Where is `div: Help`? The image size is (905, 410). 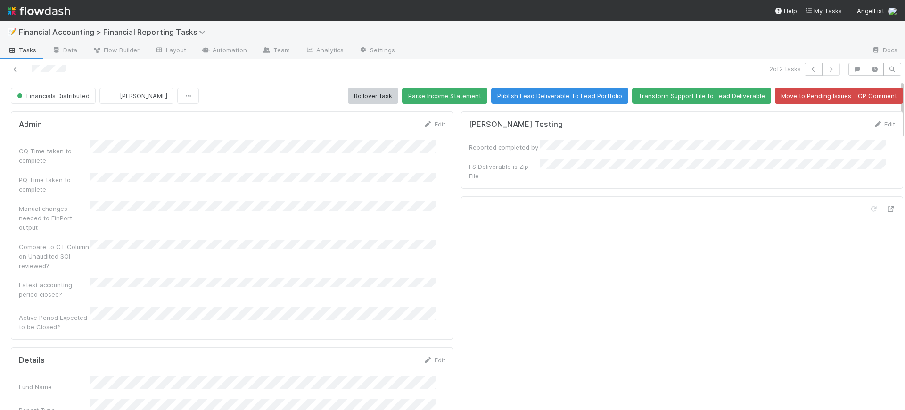
div: Help is located at coordinates (786, 11).